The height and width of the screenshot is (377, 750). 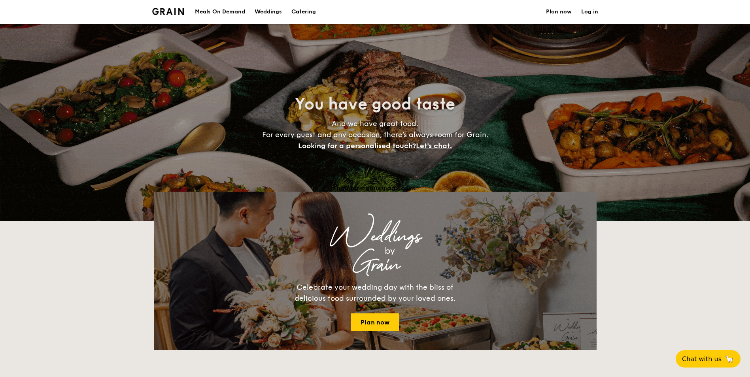 What do you see at coordinates (434, 146) in the screenshot?
I see `span: Let's chat.` at bounding box center [434, 146].